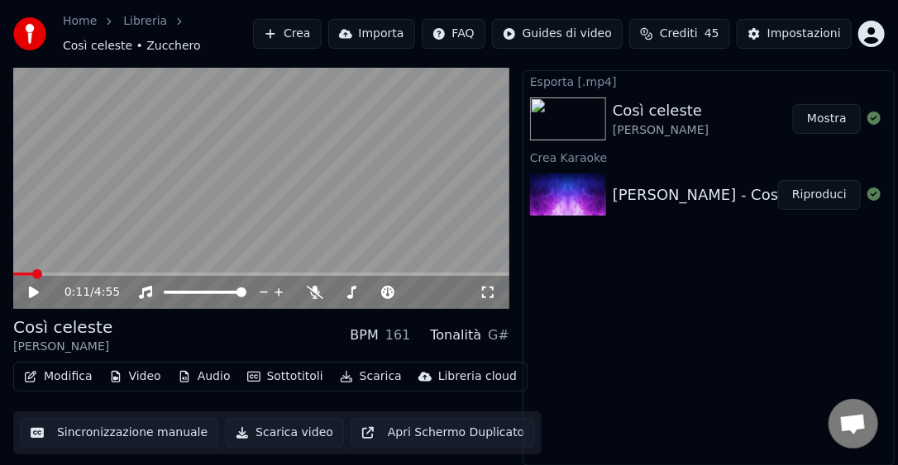 The image size is (898, 465). Describe the element at coordinates (557, 34) in the screenshot. I see `button: Guides di video` at that location.